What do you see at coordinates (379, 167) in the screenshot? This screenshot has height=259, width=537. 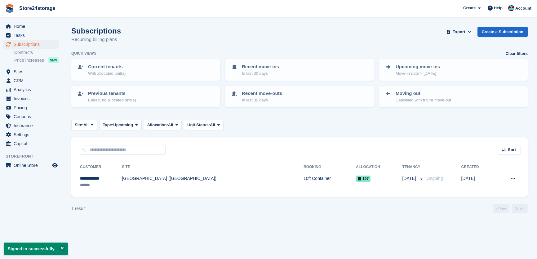 I see `th: Allocation` at bounding box center [379, 167].